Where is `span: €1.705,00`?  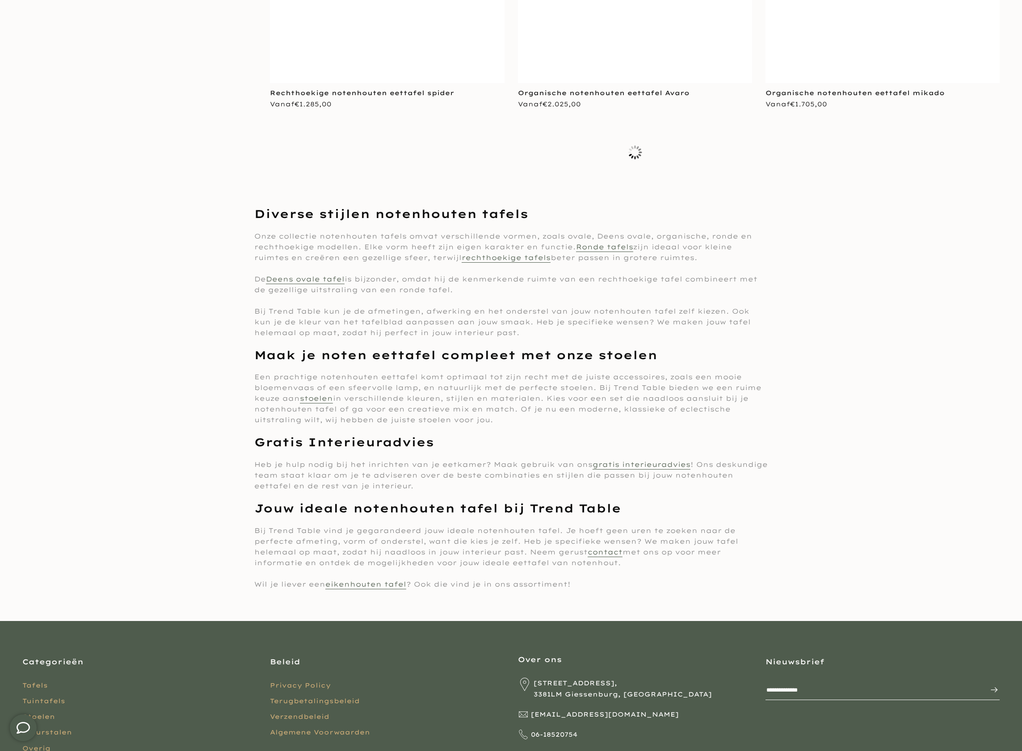
span: €1.705,00 is located at coordinates (808, 104).